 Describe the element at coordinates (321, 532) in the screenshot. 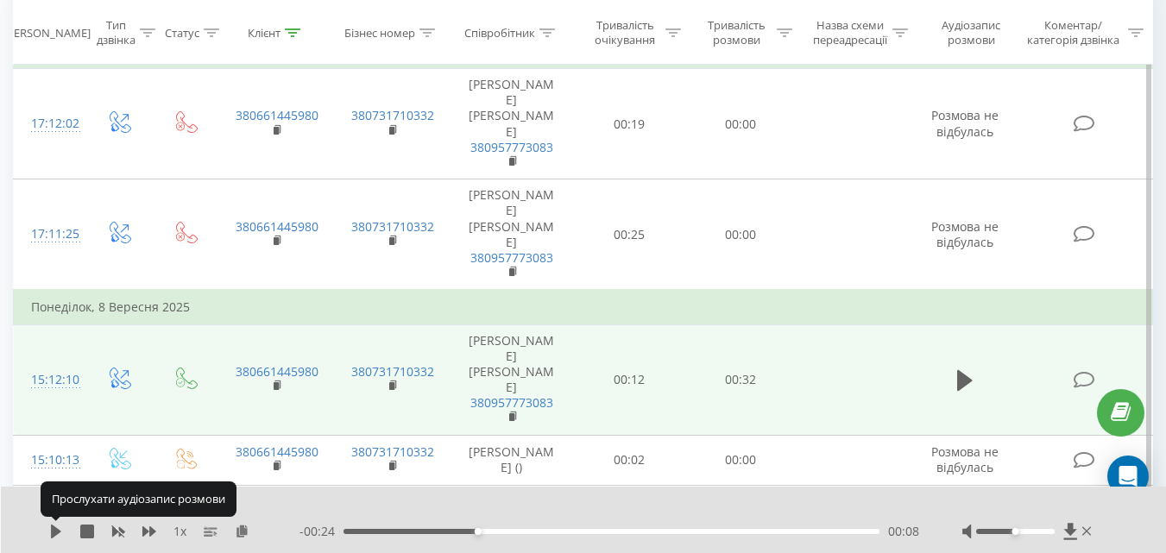

I see `span: - 00:24` at that location.